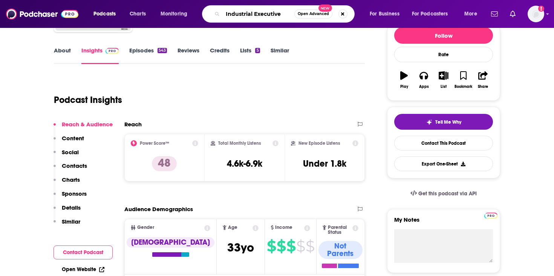 This screenshot has width=554, height=276. Describe the element at coordinates (71, 207) in the screenshot. I see `p: Details` at that location.